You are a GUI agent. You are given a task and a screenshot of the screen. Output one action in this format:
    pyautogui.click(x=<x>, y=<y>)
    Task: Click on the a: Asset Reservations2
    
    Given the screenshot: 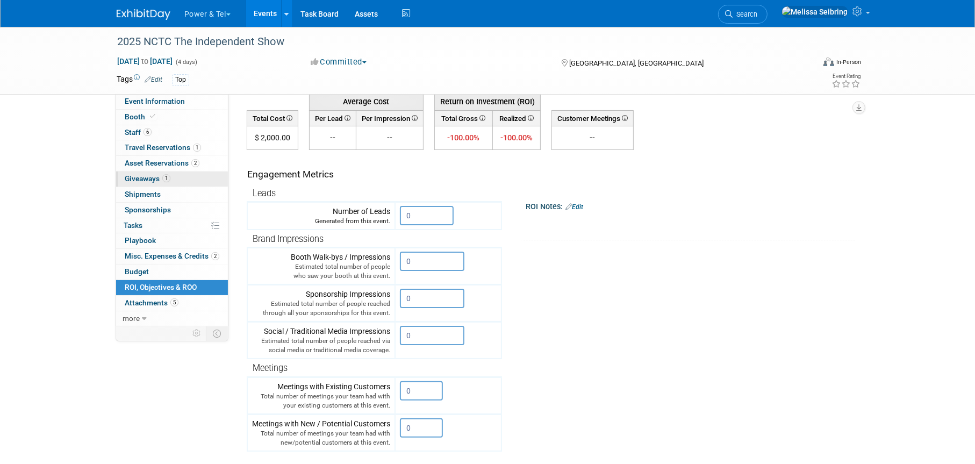 What is the action you would take?
    pyautogui.click(x=172, y=163)
    